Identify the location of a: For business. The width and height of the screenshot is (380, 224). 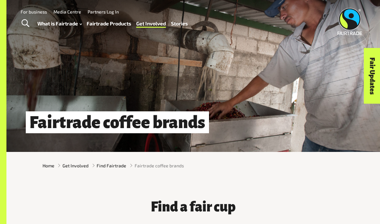
(34, 12).